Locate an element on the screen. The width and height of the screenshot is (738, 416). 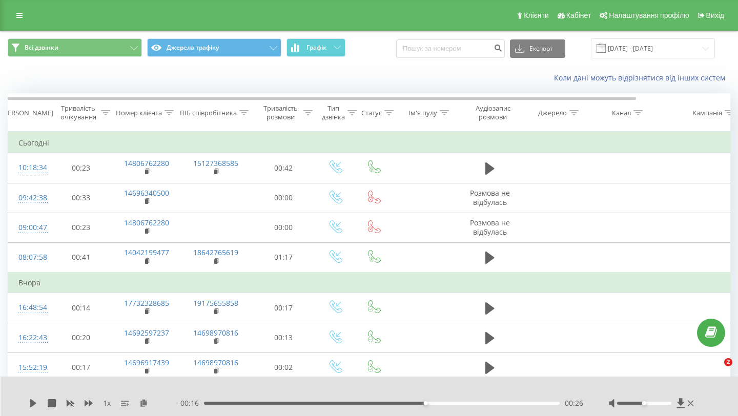
a: 15127368585 is located at coordinates (216, 163).